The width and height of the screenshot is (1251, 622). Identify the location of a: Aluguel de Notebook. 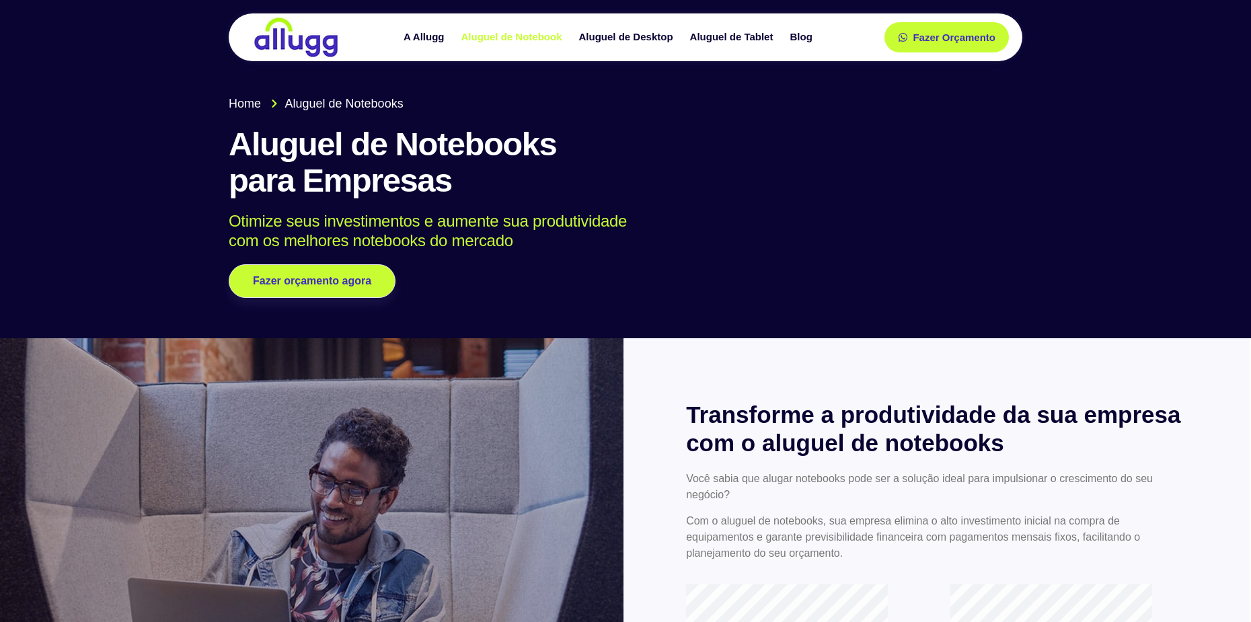
(513, 37).